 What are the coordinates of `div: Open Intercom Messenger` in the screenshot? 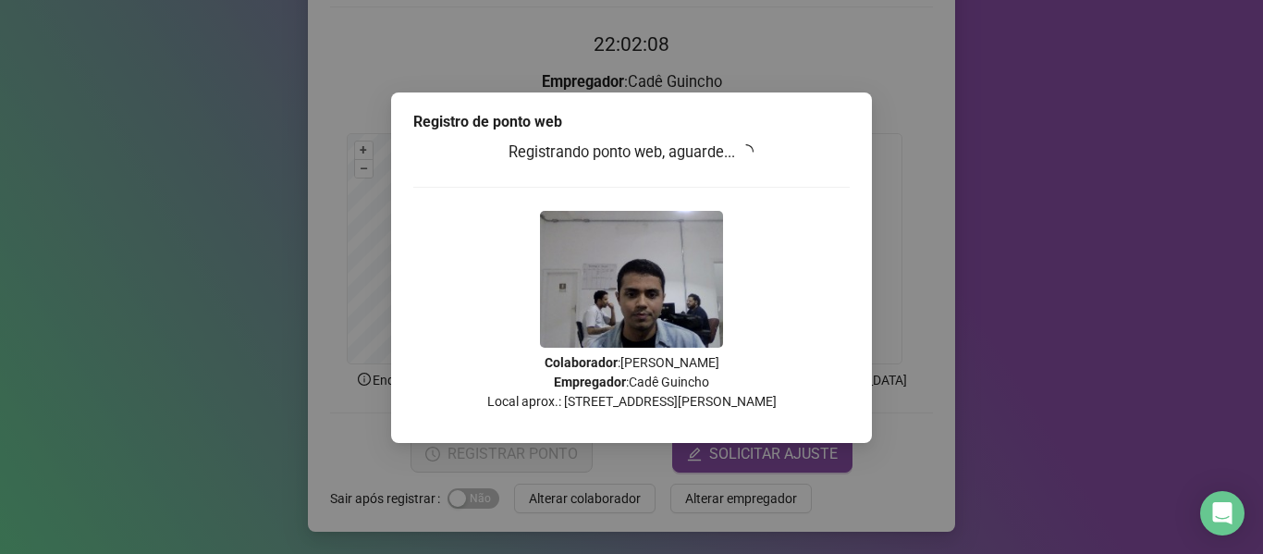 It's located at (1222, 513).